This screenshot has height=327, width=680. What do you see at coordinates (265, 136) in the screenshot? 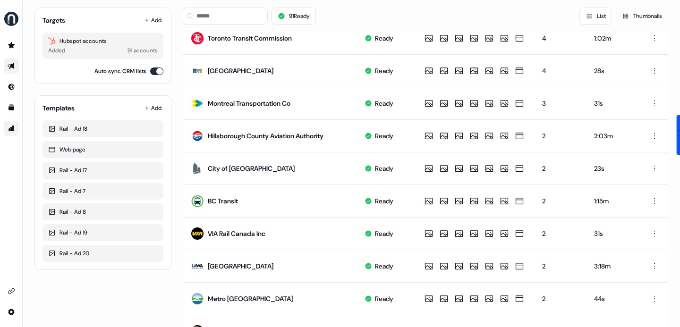
I see `div: Hillsborough County Aviation Authority` at bounding box center [265, 136].